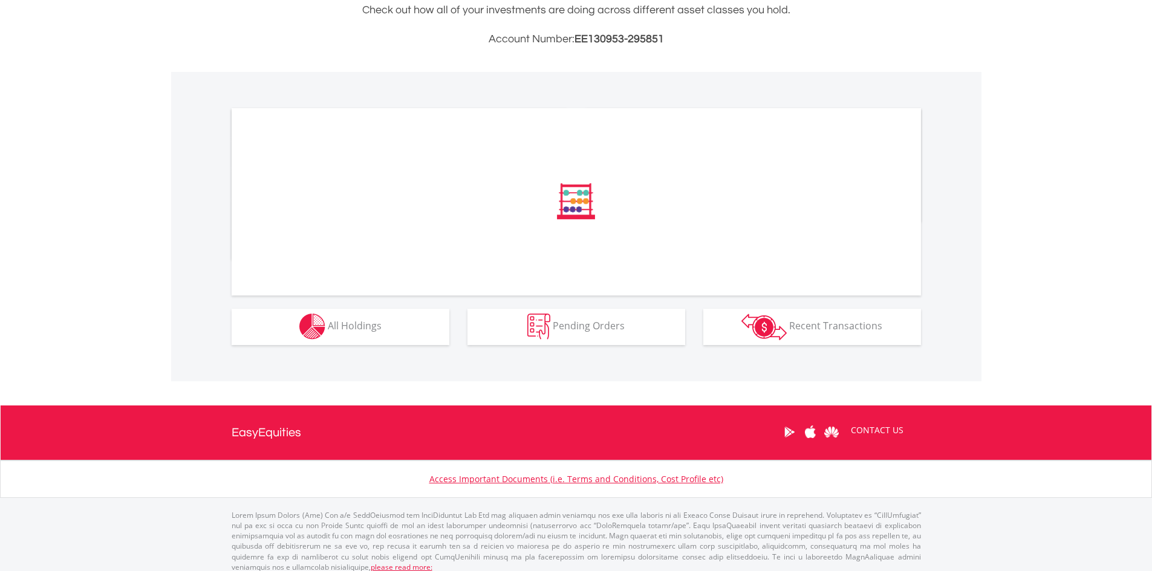 The width and height of the screenshot is (1152, 571). Describe the element at coordinates (576, 39) in the screenshot. I see `h3: Account Number:` at that location.